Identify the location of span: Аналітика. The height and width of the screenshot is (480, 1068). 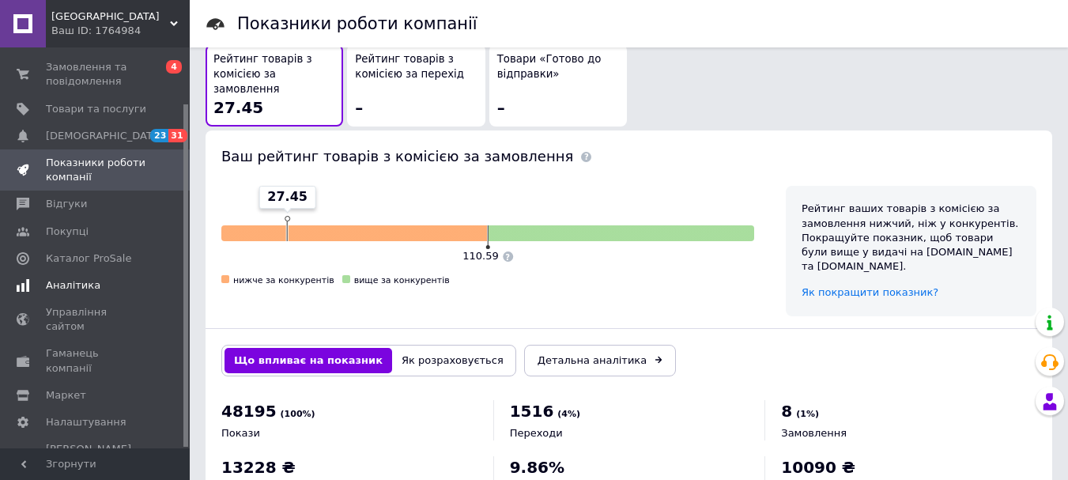
(73, 285).